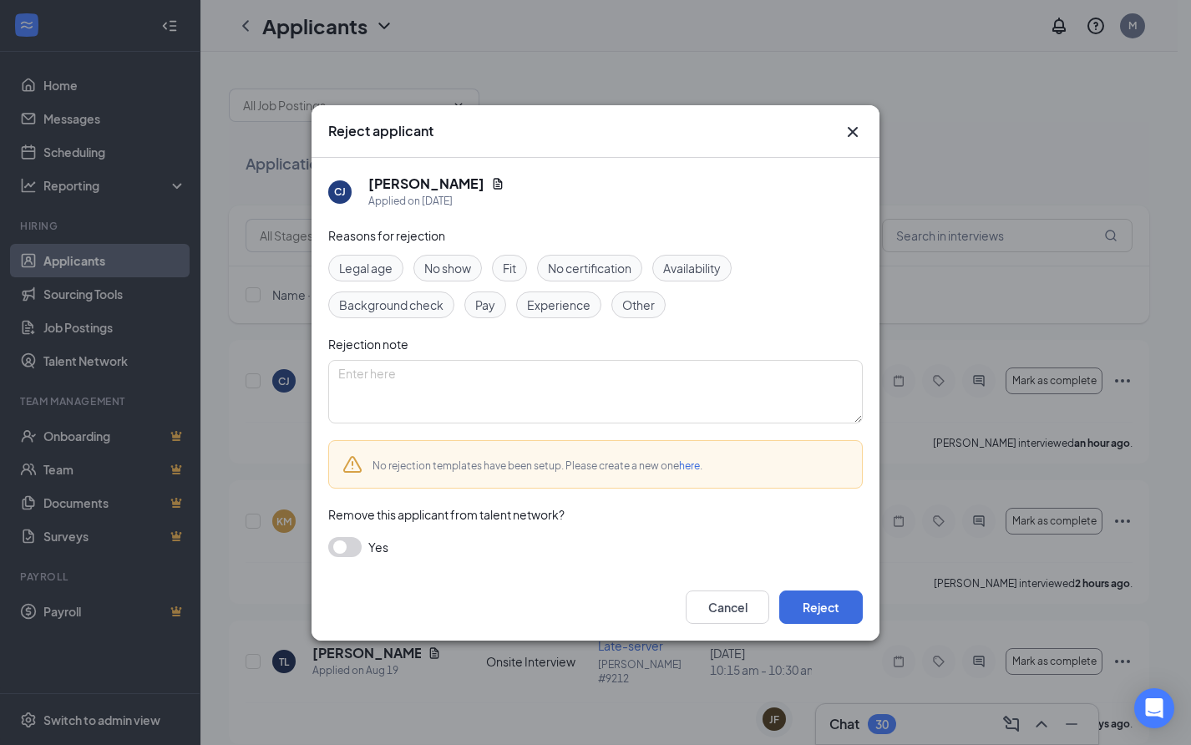 The width and height of the screenshot is (1191, 745). What do you see at coordinates (498, 184) in the screenshot?
I see `svg: Document` at bounding box center [498, 184].